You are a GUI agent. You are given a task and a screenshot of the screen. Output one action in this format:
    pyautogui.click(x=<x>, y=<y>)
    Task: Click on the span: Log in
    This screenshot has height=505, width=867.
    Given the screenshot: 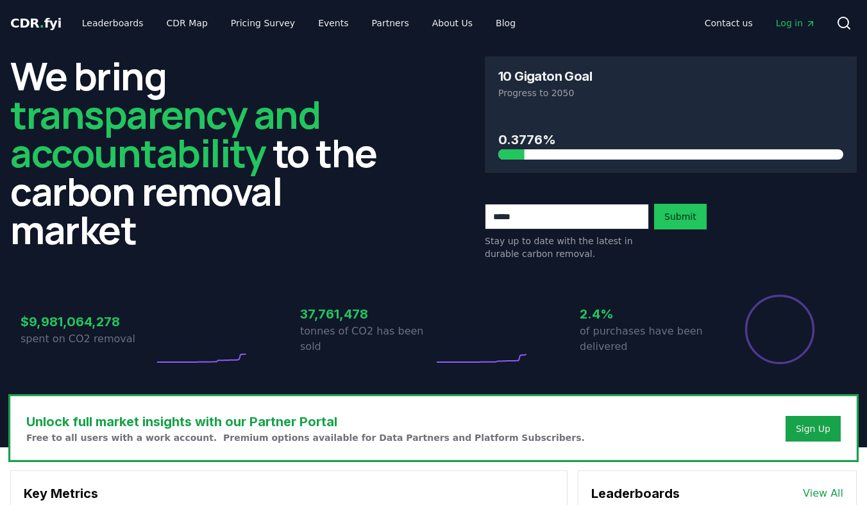 What is the action you would take?
    pyautogui.click(x=795, y=23)
    